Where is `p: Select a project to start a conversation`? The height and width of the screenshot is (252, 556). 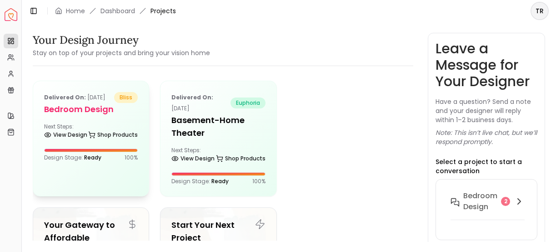 p: Select a project to start a conversation is located at coordinates (487, 166).